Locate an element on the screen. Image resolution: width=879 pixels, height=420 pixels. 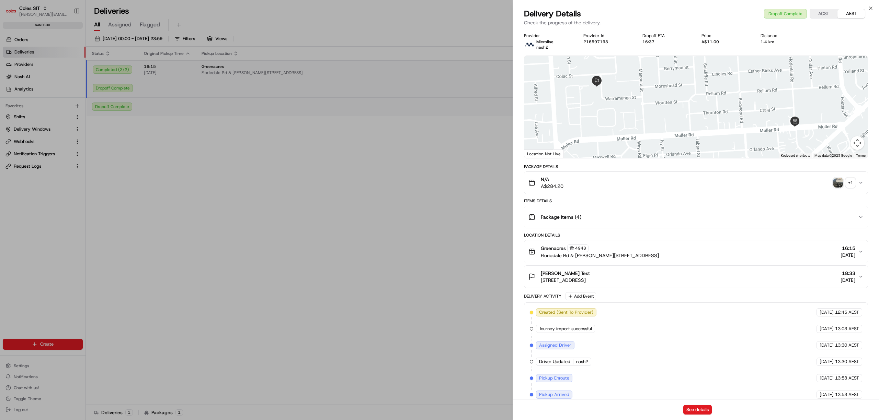
span: N/A is located at coordinates (552, 179).